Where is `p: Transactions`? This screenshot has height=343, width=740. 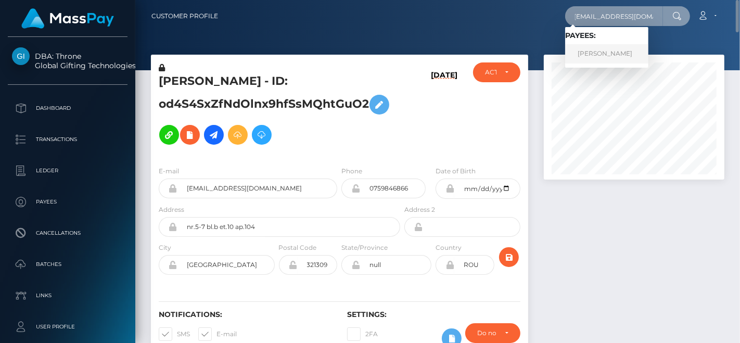 p: Transactions is located at coordinates (68, 139).